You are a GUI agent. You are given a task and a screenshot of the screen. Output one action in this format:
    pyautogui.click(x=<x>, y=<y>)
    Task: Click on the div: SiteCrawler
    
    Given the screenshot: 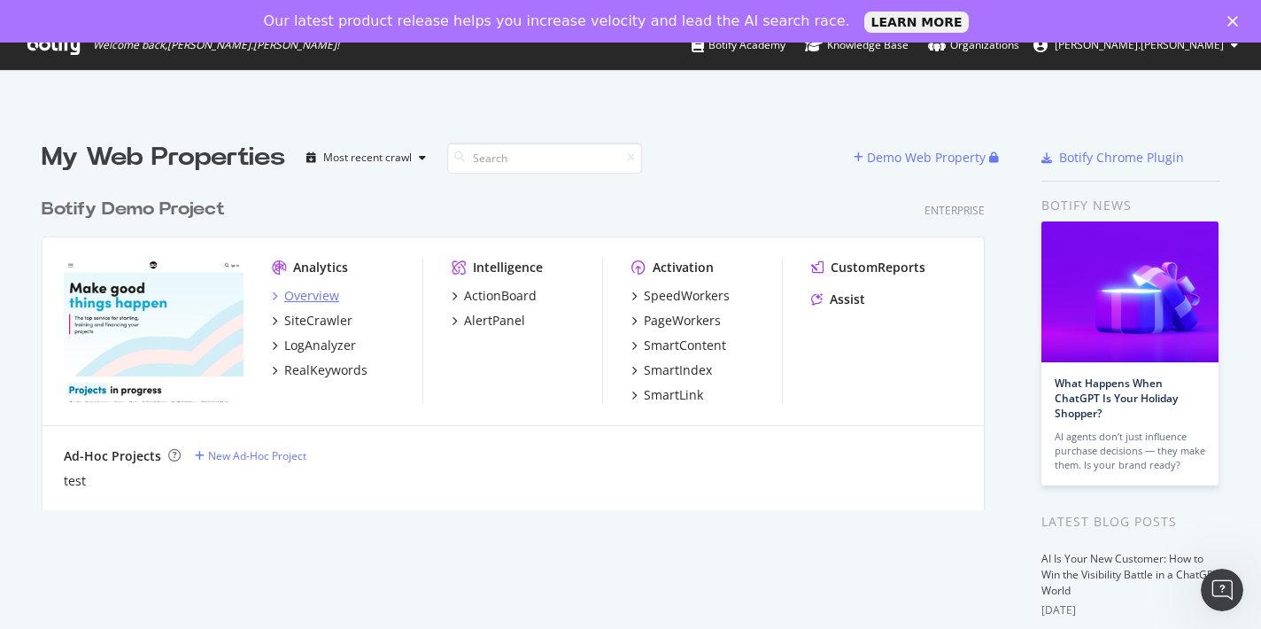 What is the action you would take?
    pyautogui.click(x=318, y=321)
    